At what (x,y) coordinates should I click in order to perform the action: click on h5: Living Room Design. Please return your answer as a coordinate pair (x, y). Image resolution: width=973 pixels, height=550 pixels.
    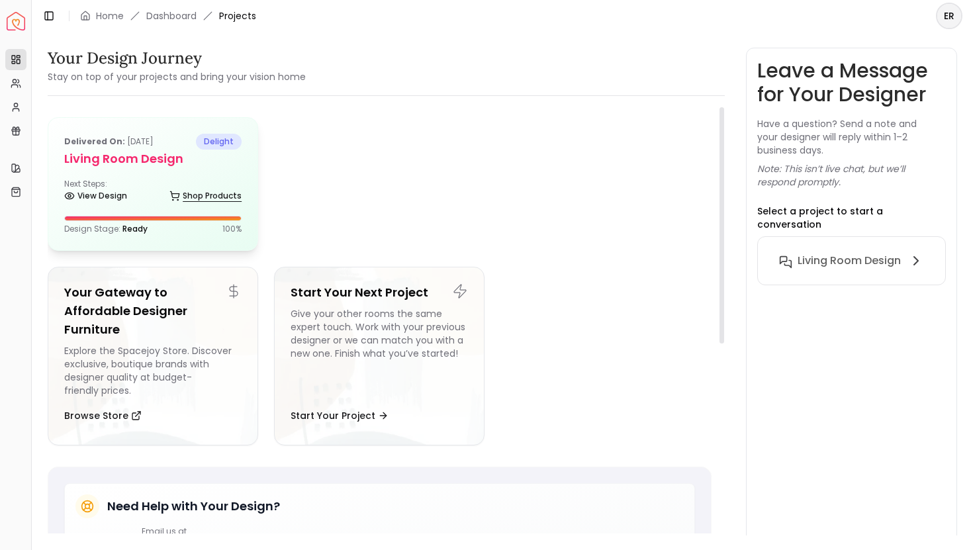
    Looking at the image, I should click on (153, 159).